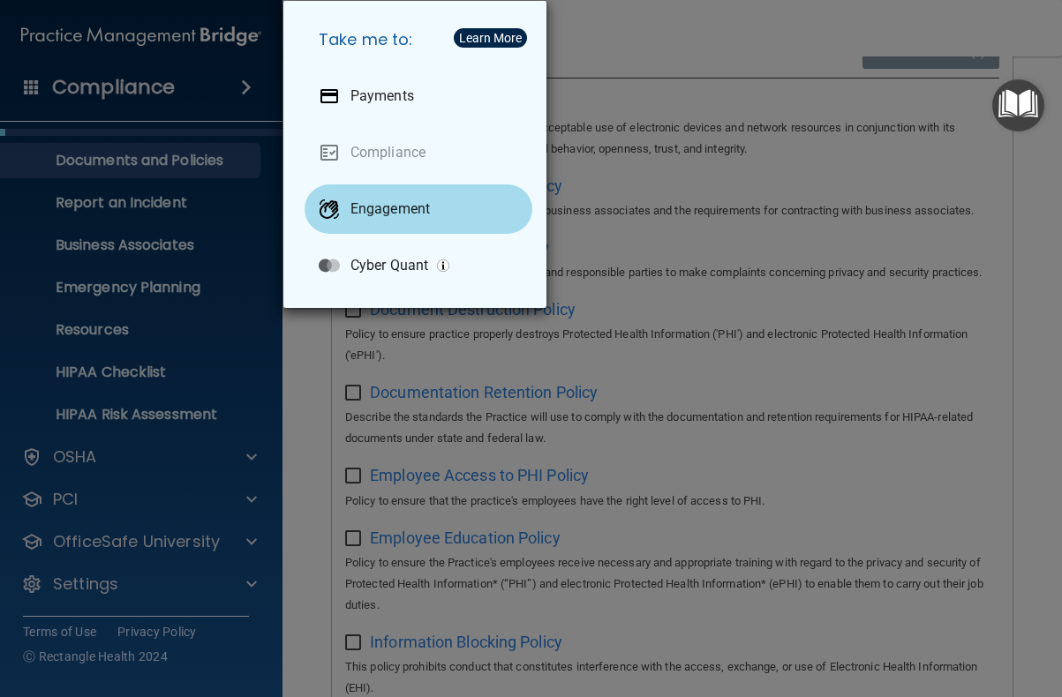 The image size is (1062, 697). Describe the element at coordinates (389, 266) in the screenshot. I see `p: Cyber Quant` at that location.